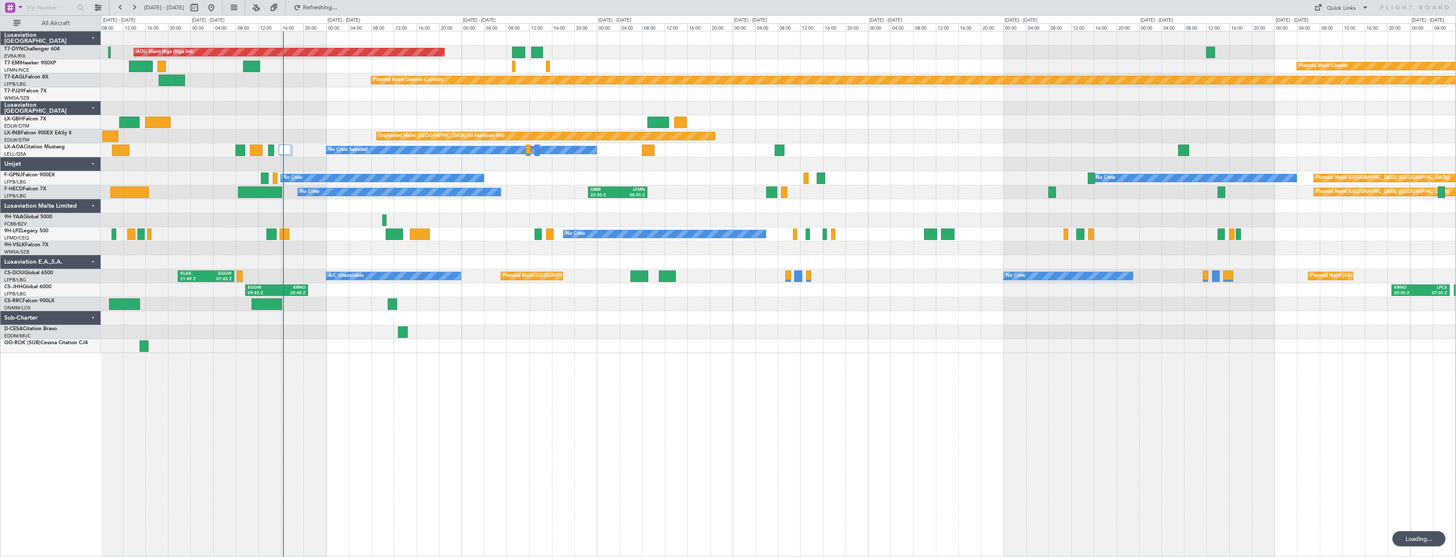 The image size is (1456, 557). What do you see at coordinates (17, 70) in the screenshot?
I see `a: LFMN/NCE` at bounding box center [17, 70].